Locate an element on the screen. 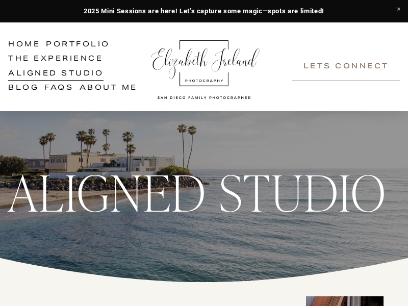 This screenshot has width=408, height=306. span: The Experience is located at coordinates (56, 59).